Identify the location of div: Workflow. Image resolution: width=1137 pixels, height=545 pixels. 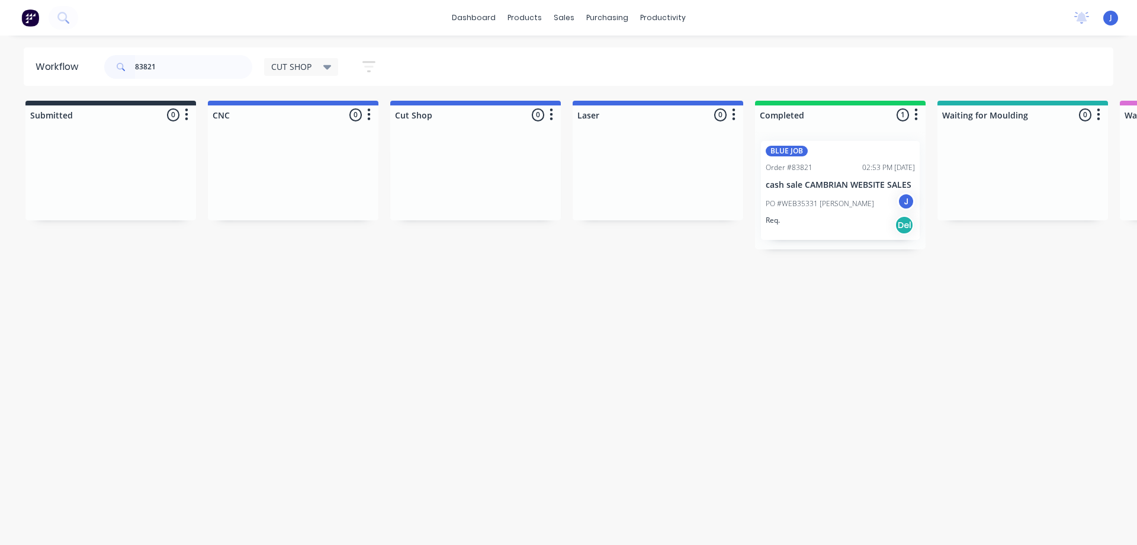
(60, 67).